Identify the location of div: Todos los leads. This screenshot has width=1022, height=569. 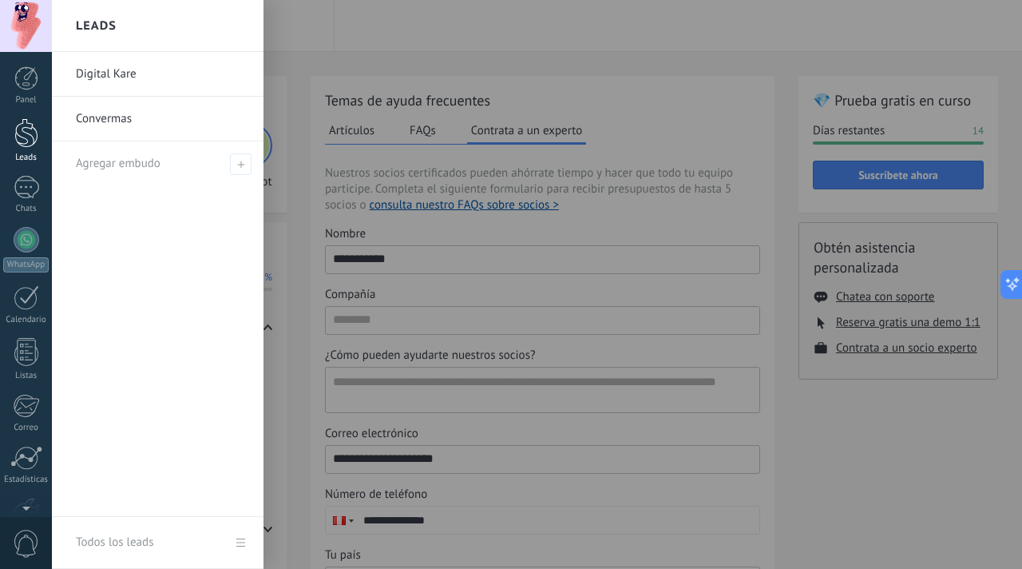
(114, 542).